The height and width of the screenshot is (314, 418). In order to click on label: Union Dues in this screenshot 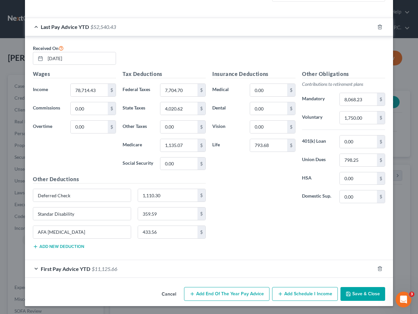, I will do `click(317, 160)`.